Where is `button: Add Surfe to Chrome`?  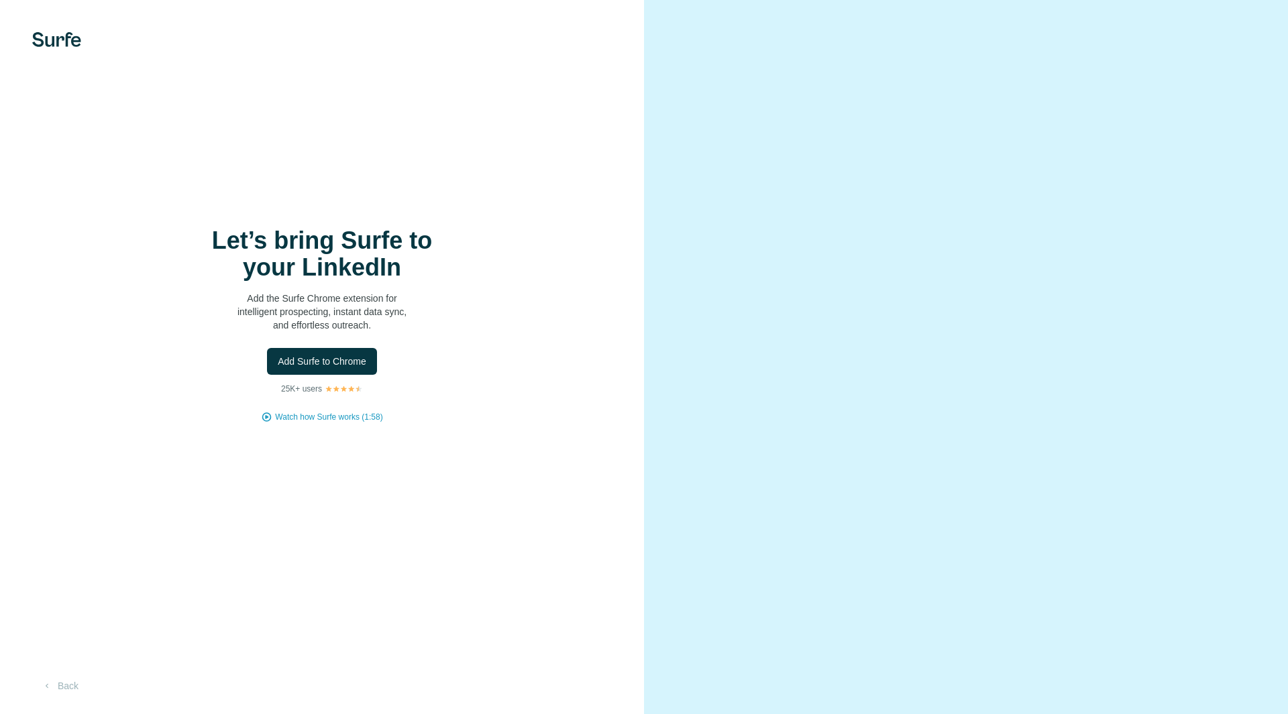
button: Add Surfe to Chrome is located at coordinates (322, 361).